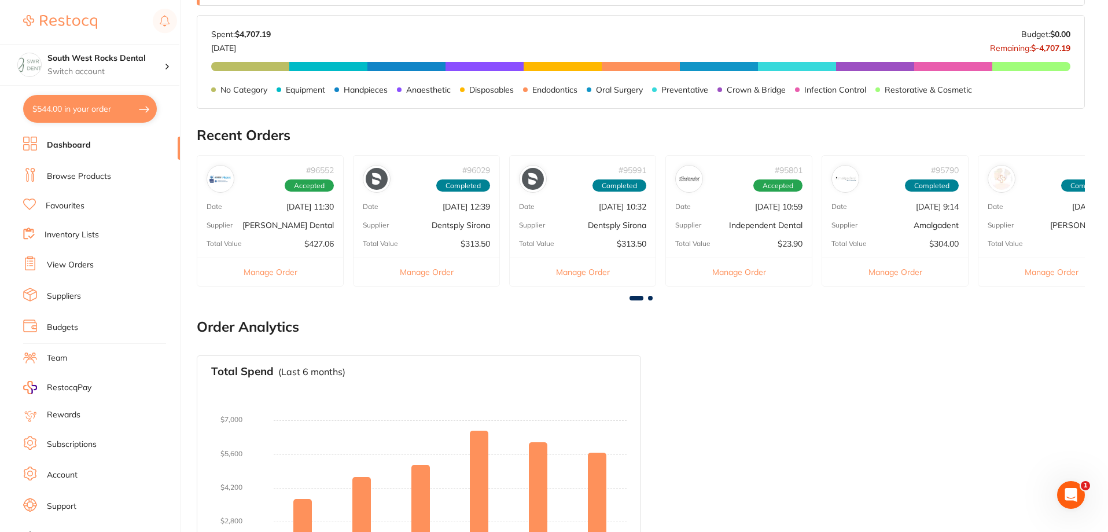 The height and width of the screenshot is (532, 1108). Describe the element at coordinates (641, 135) in the screenshot. I see `h2: Recent Orders` at that location.